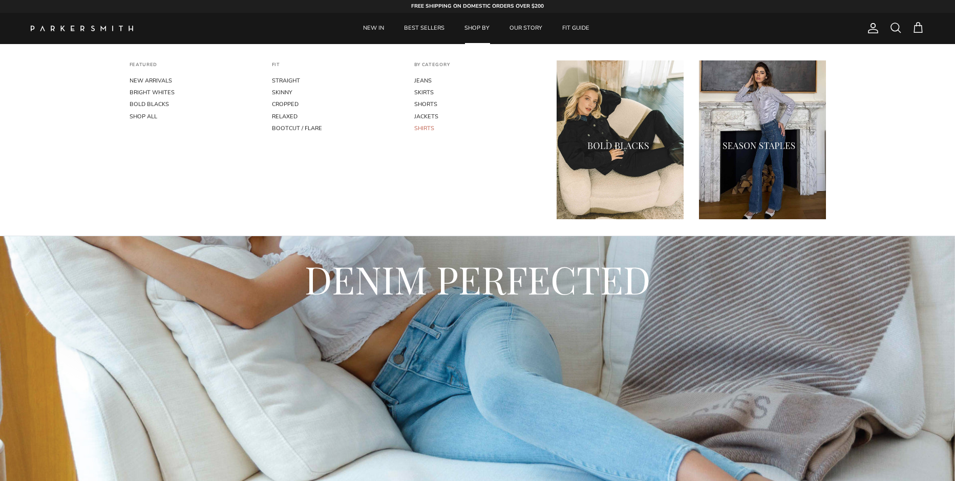  Describe the element at coordinates (576, 28) in the screenshot. I see `a: FIT GUIDE` at that location.